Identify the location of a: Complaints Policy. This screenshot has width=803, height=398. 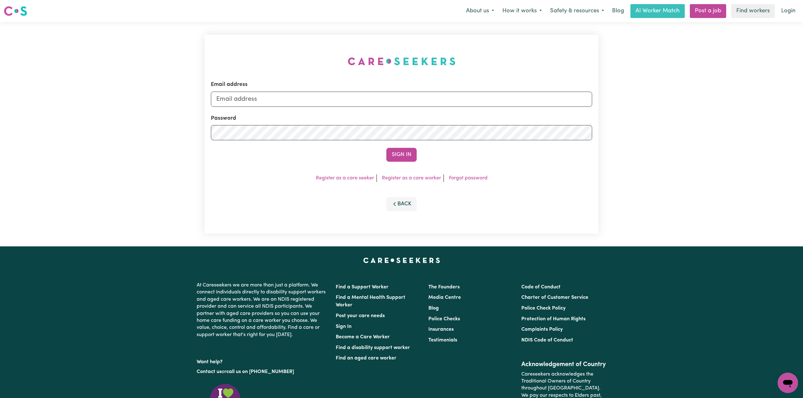
(542, 330).